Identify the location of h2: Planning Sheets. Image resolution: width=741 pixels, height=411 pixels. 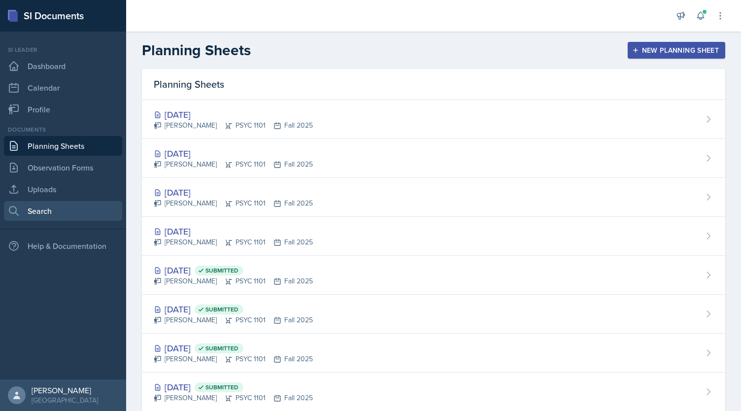
(196, 50).